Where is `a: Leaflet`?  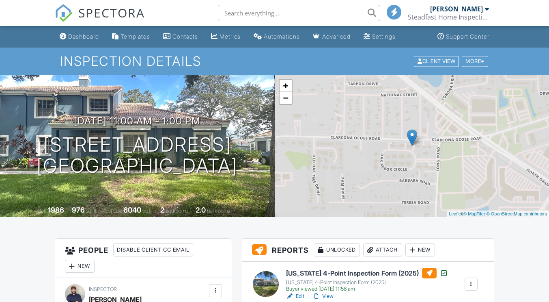
a: Leaflet is located at coordinates (455, 213).